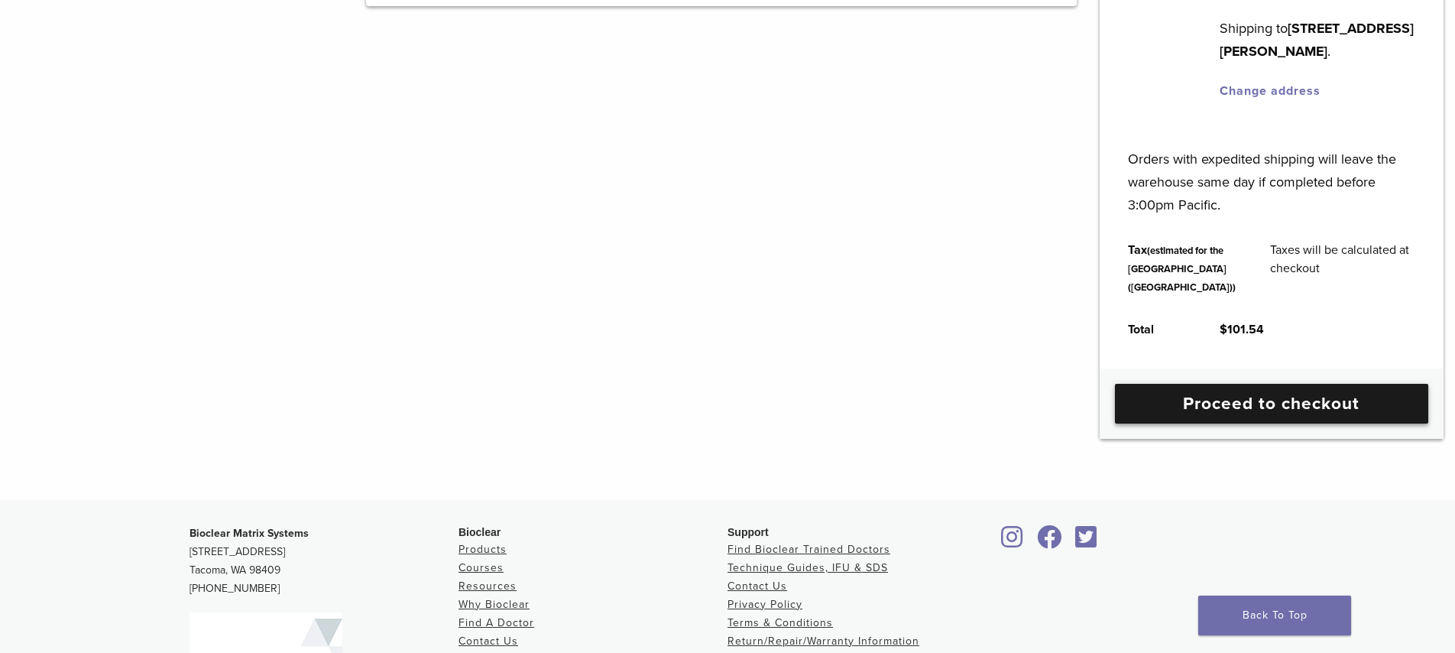 Image resolution: width=1455 pixels, height=653 pixels. Describe the element at coordinates (1275, 615) in the screenshot. I see `a: Back To Top` at that location.